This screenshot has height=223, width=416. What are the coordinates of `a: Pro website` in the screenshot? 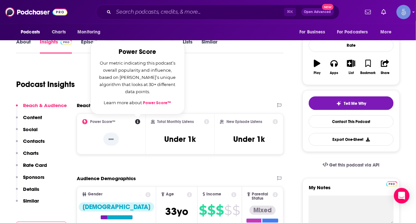 It's located at (392, 183).